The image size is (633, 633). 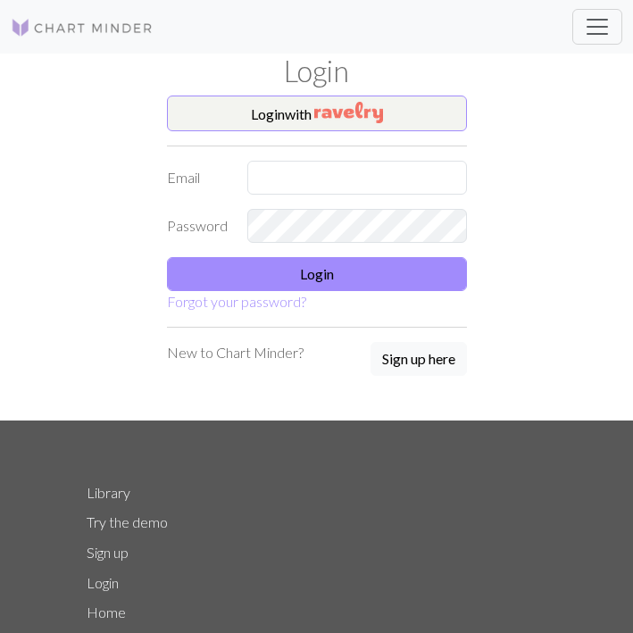 I want to click on a: Home, so click(x=106, y=611).